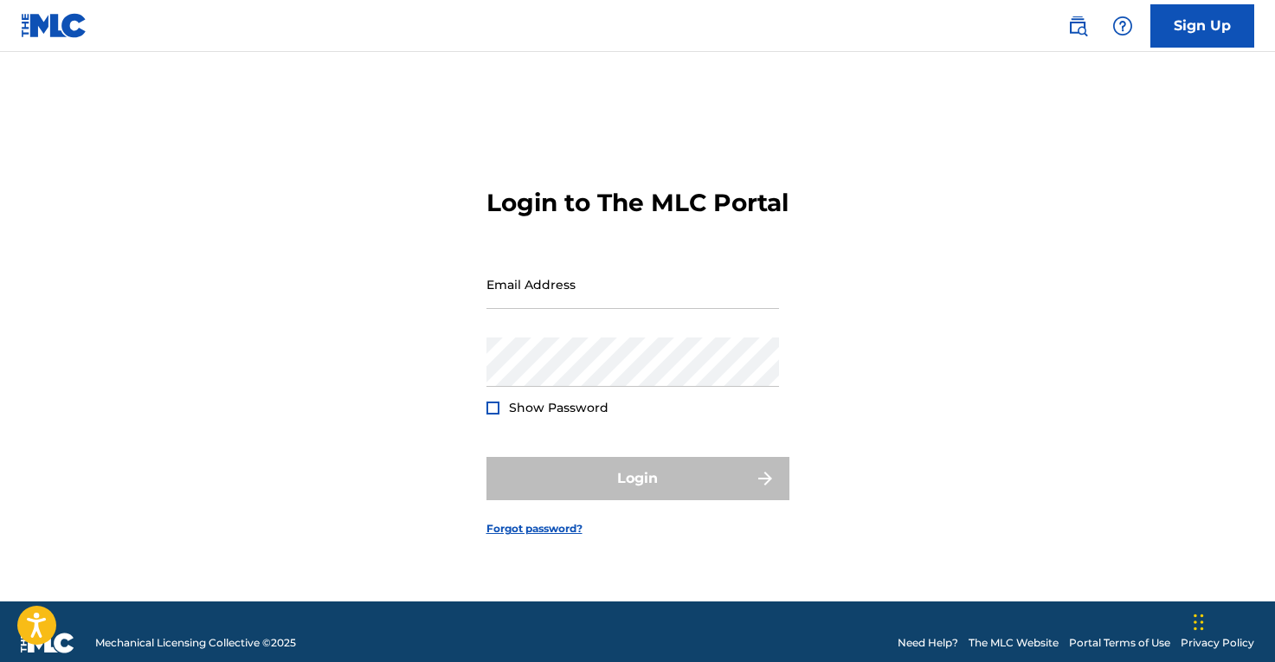  What do you see at coordinates (1077, 26) in the screenshot?
I see `a: Public Search` at bounding box center [1077, 26].